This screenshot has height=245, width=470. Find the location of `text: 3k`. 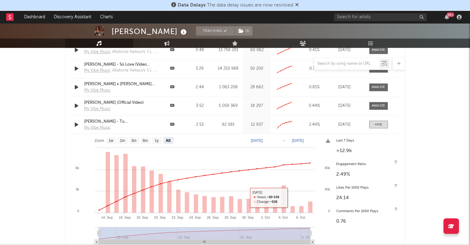

text: 3k is located at coordinates (77, 189).